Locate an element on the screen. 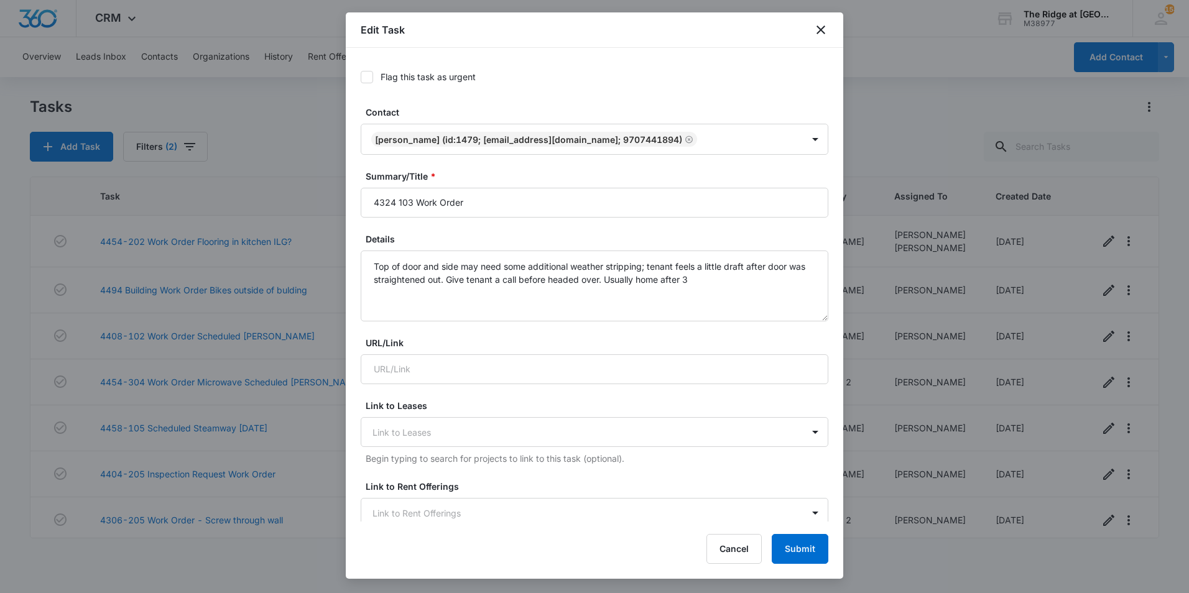 This screenshot has width=1189, height=593. label: Link to Leases is located at coordinates (599, 405).